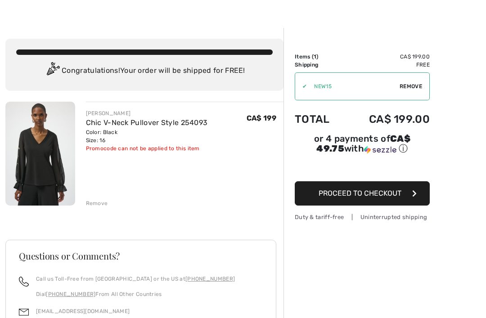  What do you see at coordinates (262, 118) in the screenshot?
I see `span: CA$ 199` at bounding box center [262, 118].